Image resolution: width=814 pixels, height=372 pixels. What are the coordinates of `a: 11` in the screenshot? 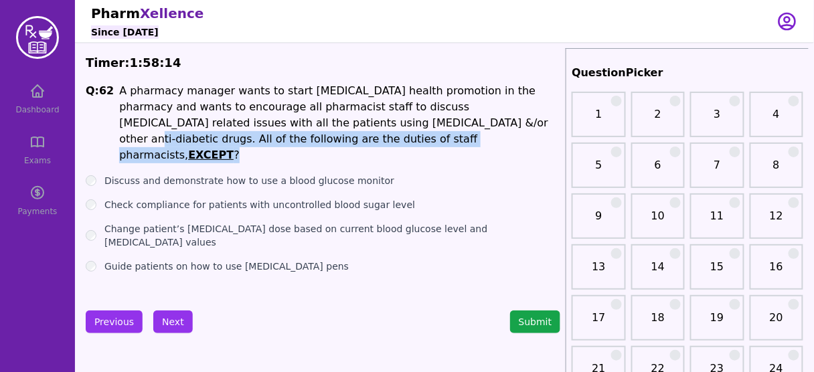 It's located at (717, 222).